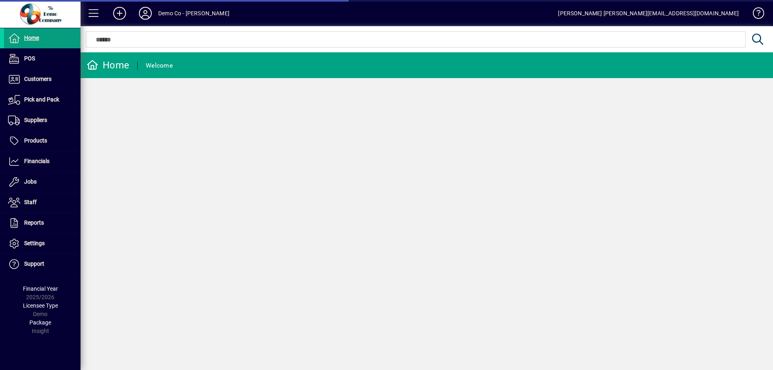  Describe the element at coordinates (42, 182) in the screenshot. I see `a: Jobs` at that location.